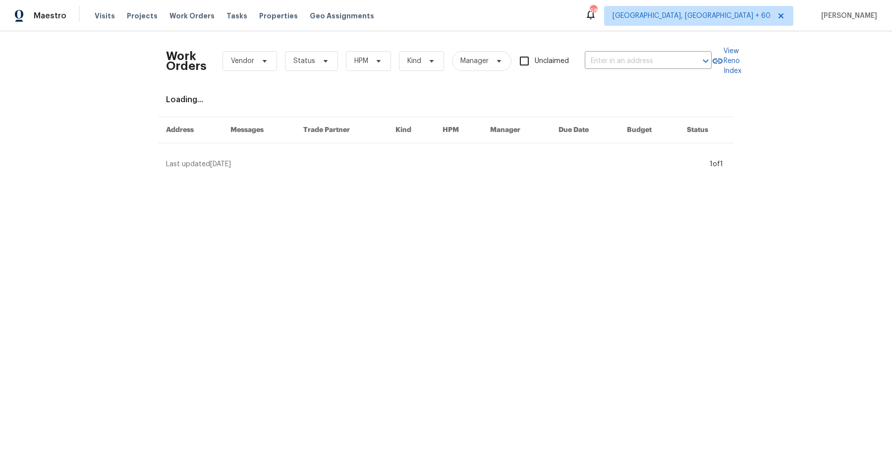 The height and width of the screenshot is (451, 892). What do you see at coordinates (411, 130) in the screenshot?
I see `th: Kind` at bounding box center [411, 130].